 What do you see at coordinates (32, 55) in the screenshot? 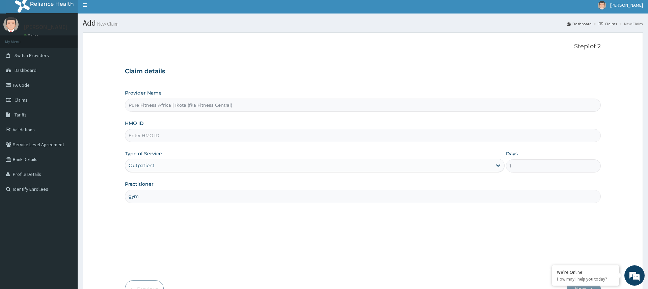
I see `span: Switch Providers` at bounding box center [32, 55].